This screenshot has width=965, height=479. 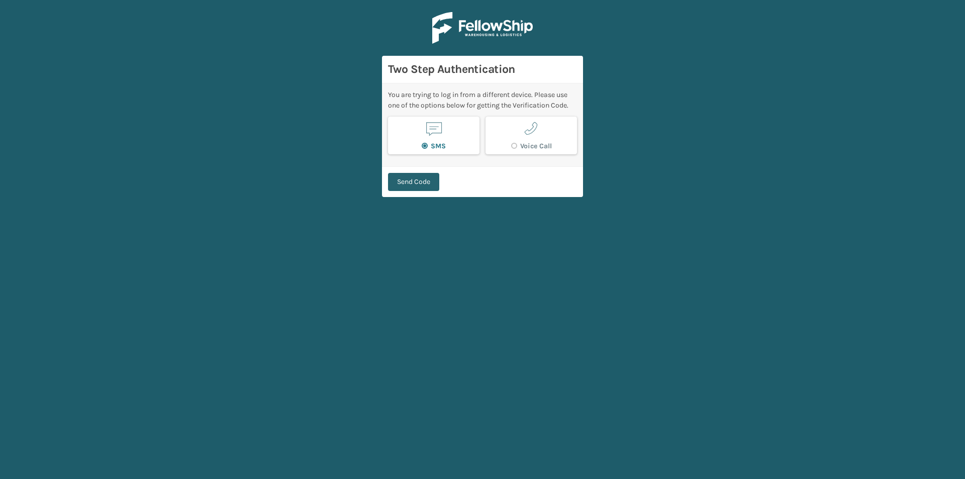 I want to click on img: Logo, so click(x=482, y=28).